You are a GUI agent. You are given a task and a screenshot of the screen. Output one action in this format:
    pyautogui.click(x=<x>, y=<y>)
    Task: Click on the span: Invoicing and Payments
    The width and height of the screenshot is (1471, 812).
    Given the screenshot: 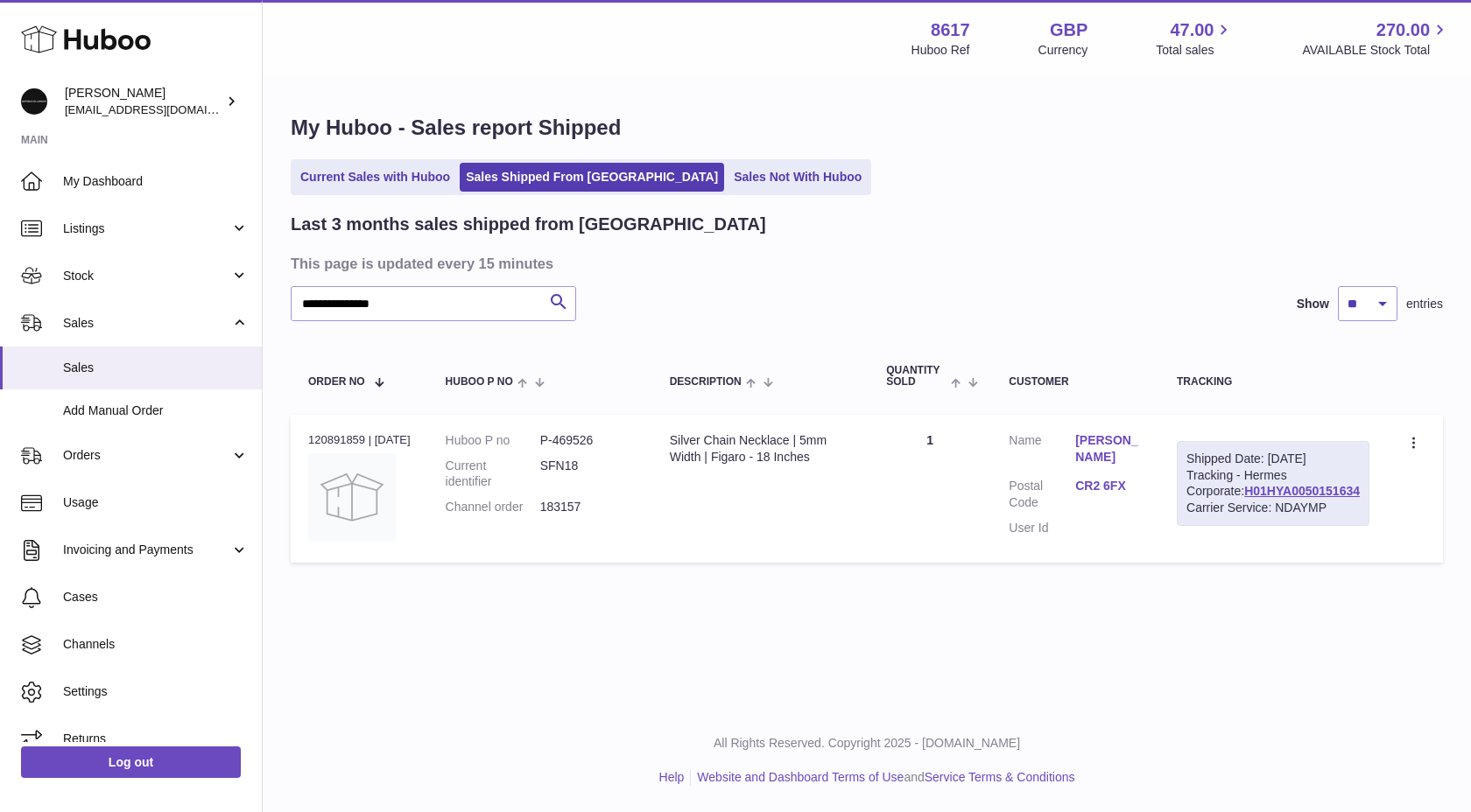 What is the action you would take?
    pyautogui.click(x=147, y=550)
    